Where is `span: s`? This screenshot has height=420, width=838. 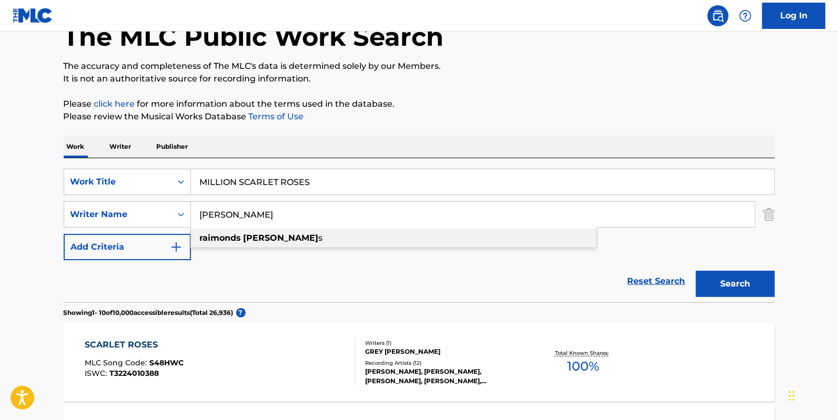 span: s is located at coordinates (321, 238).